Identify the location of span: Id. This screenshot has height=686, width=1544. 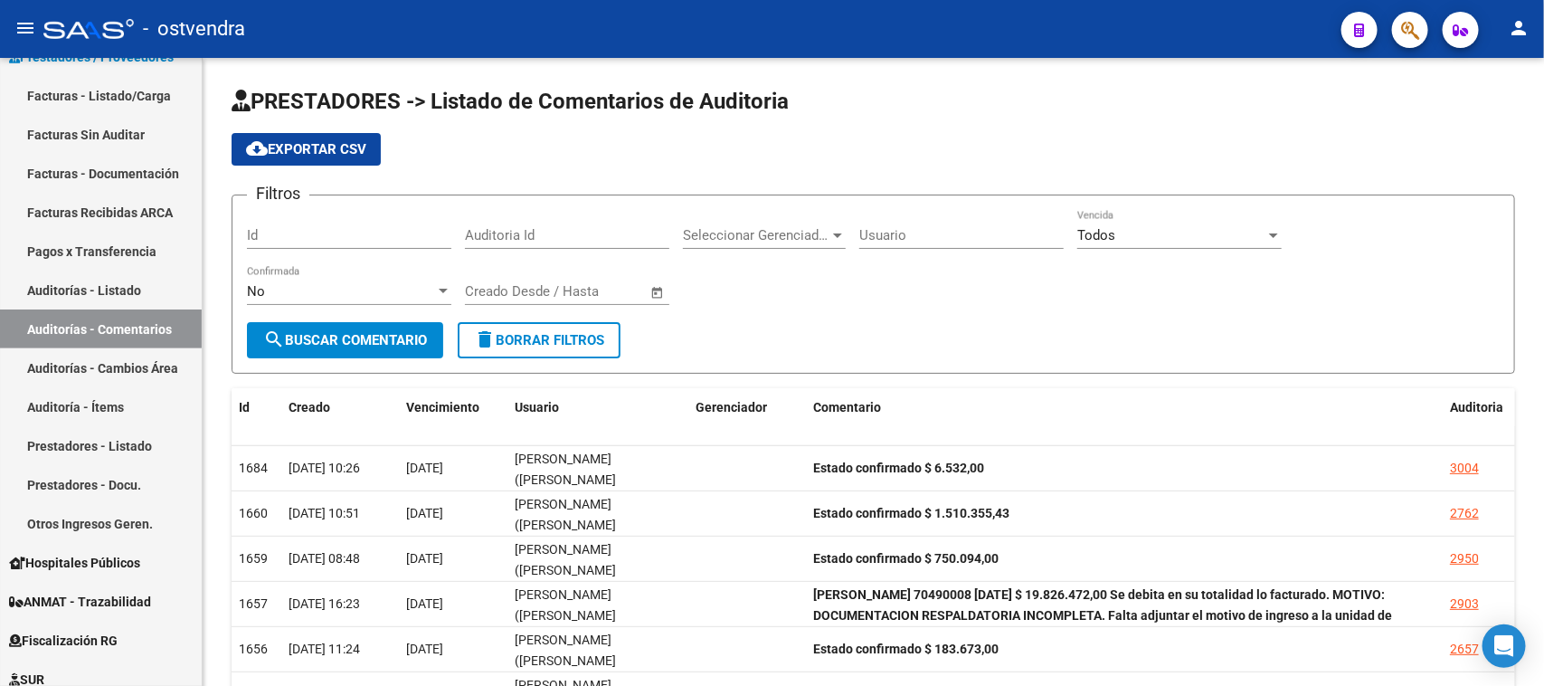
(244, 407).